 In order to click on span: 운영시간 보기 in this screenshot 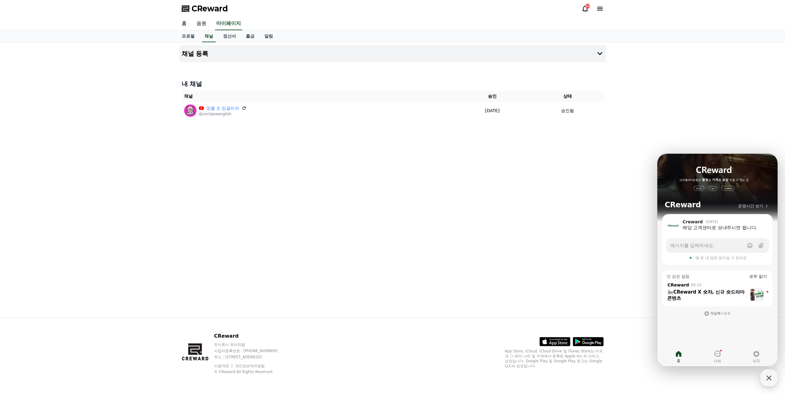, I will do `click(93, 52)`.